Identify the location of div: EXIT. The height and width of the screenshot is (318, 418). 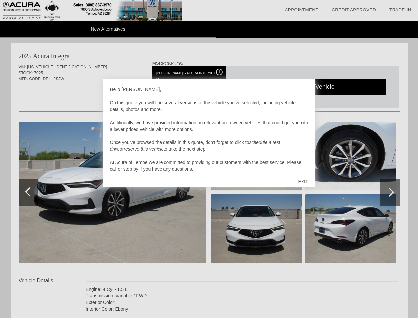
(303, 181).